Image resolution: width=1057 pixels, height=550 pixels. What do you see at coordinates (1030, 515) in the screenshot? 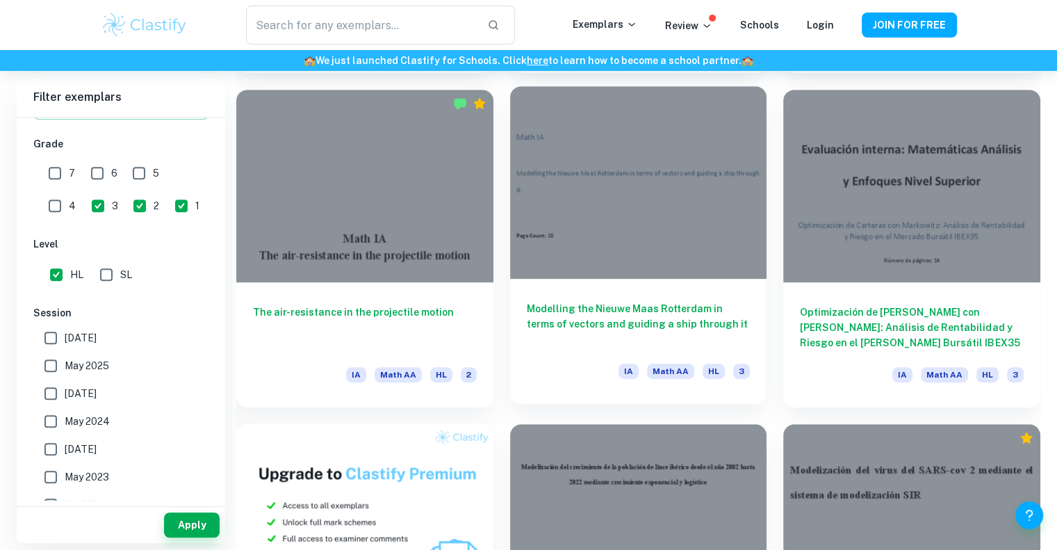
I see `button: Help and Feedback` at bounding box center [1030, 515].